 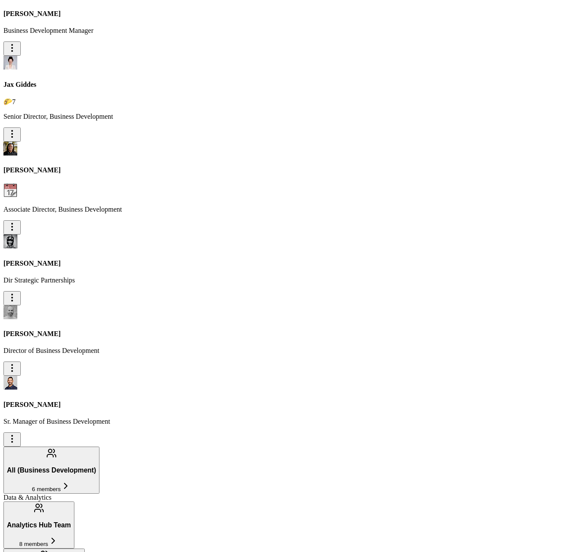 I want to click on span: taco, so click(x=8, y=102).